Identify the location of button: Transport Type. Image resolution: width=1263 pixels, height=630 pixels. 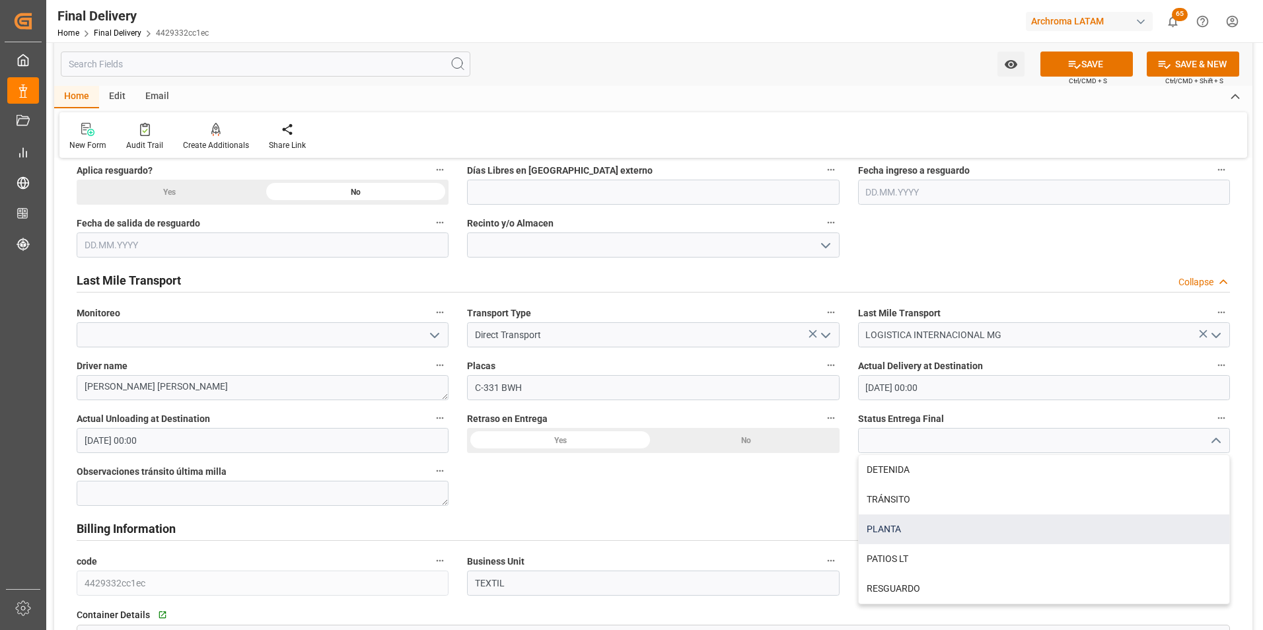
(831, 312).